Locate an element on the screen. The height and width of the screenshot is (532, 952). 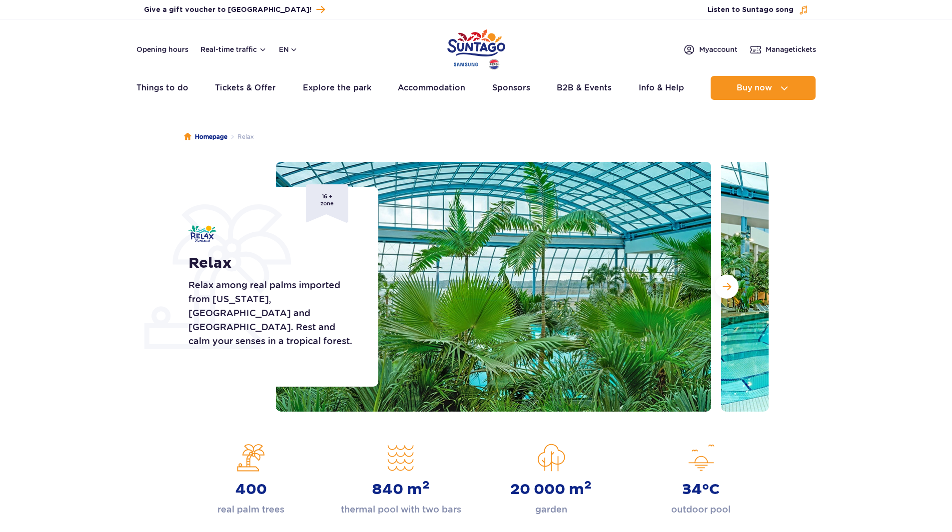
a: Managetickets is located at coordinates (782, 49).